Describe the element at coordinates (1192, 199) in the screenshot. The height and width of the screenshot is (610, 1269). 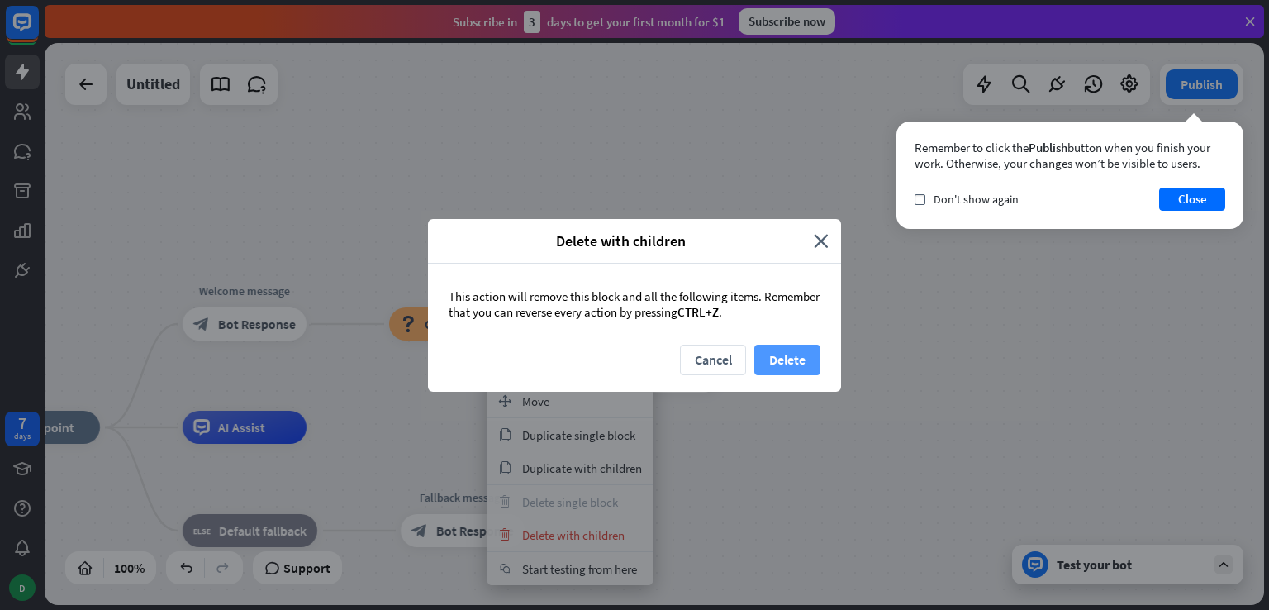
I see `button: Close` at that location.